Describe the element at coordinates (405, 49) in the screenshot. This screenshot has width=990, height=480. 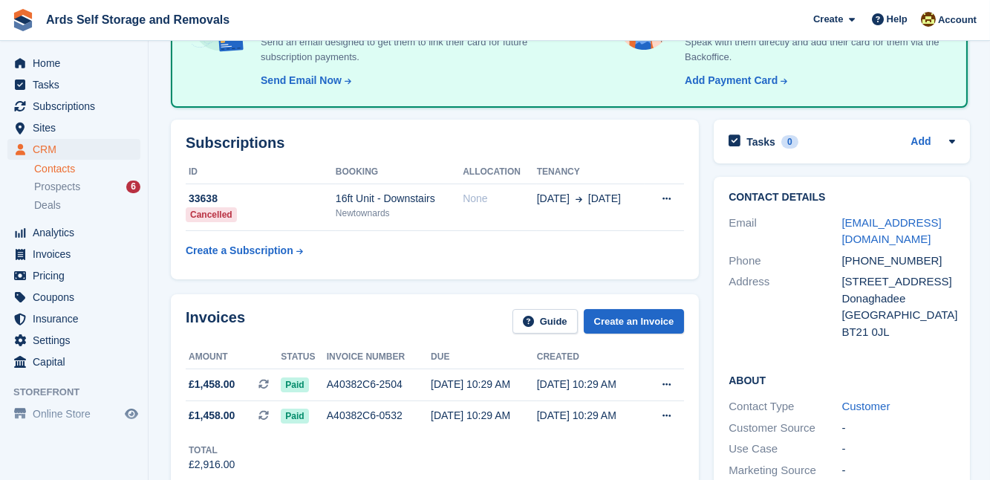
I see `p: Send an email designed to get them to link their card for future subscription payments.` at that location.